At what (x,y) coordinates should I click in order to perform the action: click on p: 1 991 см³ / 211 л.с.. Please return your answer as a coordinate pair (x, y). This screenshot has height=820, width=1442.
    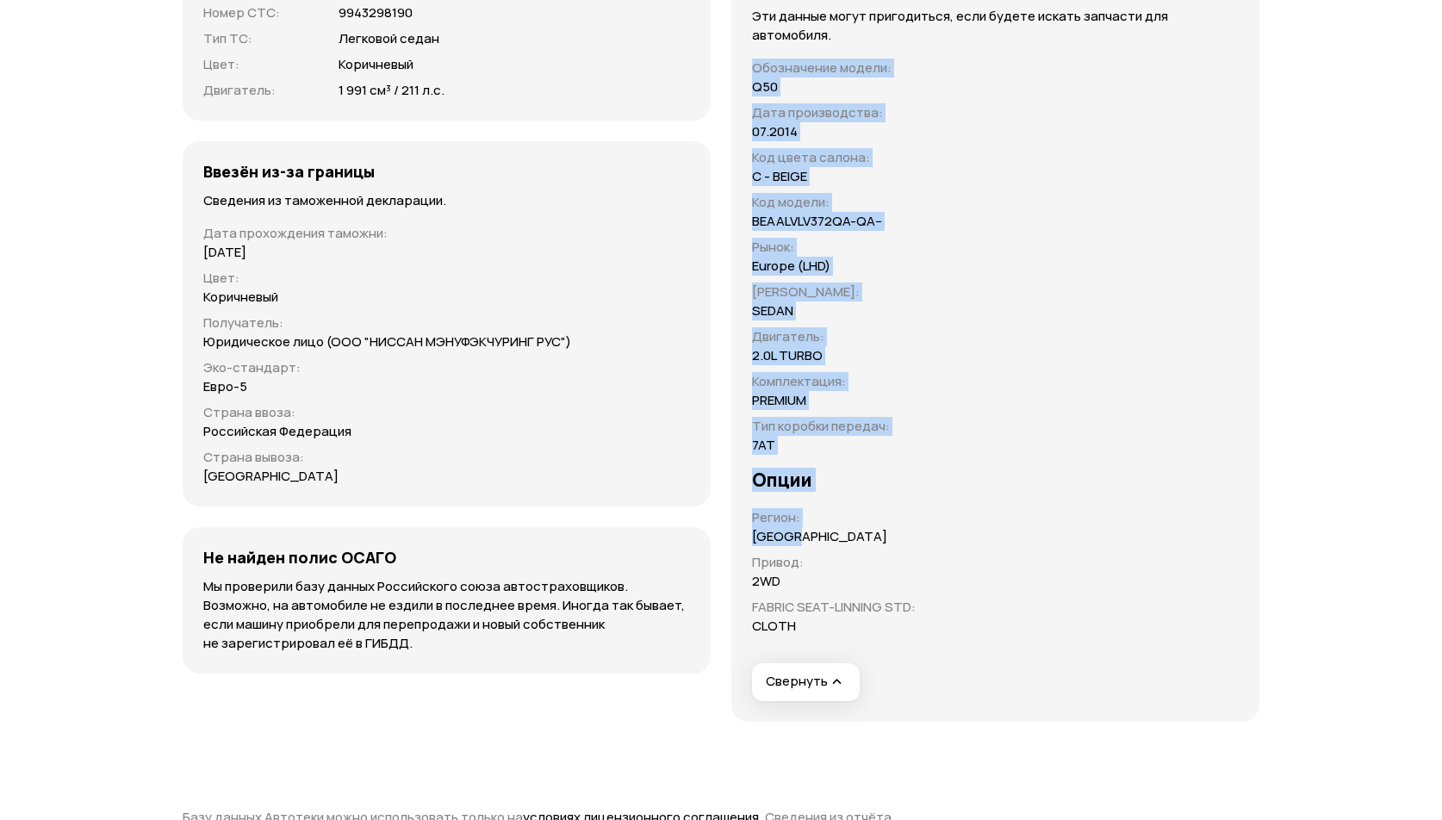
    Looking at the image, I should click on (391, 90).